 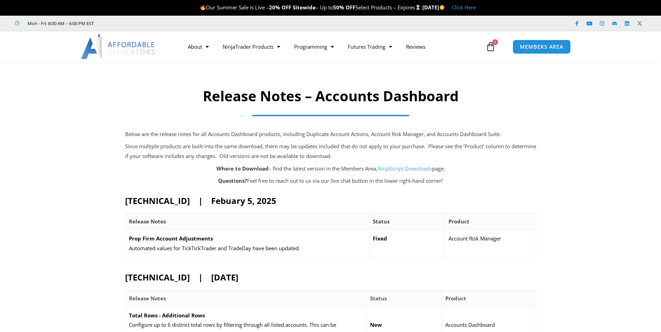 What do you see at coordinates (416, 47) in the screenshot?
I see `a: Reviews` at bounding box center [416, 47].